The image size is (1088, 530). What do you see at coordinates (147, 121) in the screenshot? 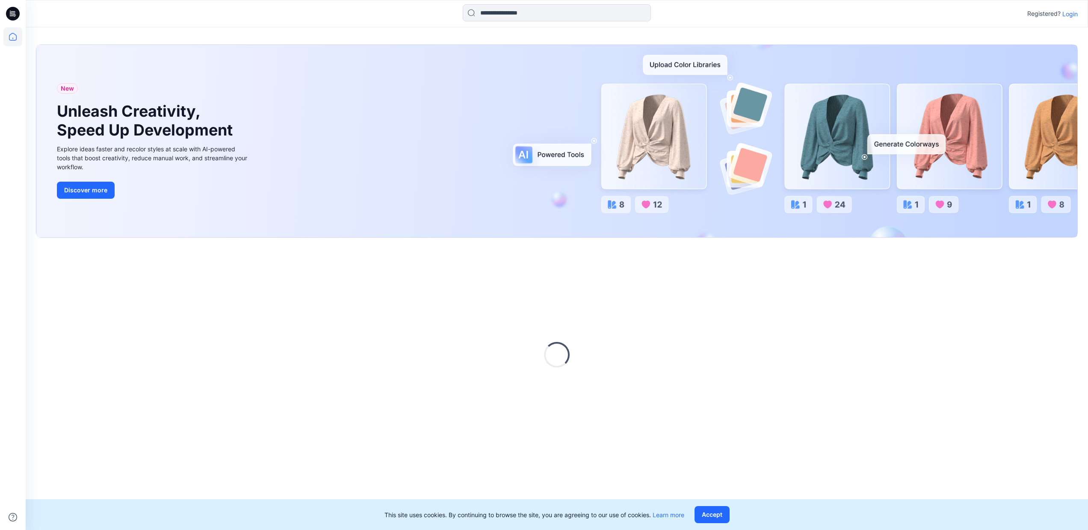
I see `h1: Unleash Creativity, Speed Up Development` at bounding box center [147, 121].